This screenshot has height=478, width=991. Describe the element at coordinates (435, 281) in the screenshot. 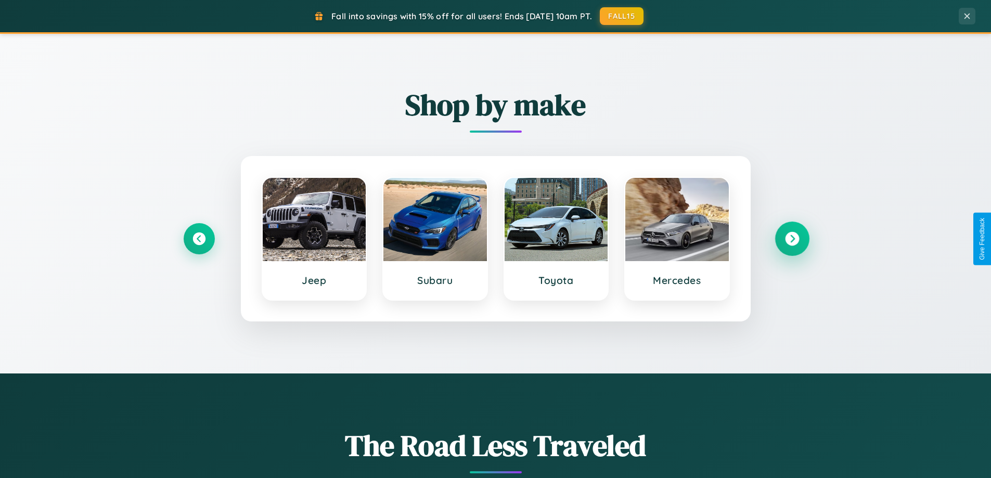

I see `h3: Subaru` at that location.